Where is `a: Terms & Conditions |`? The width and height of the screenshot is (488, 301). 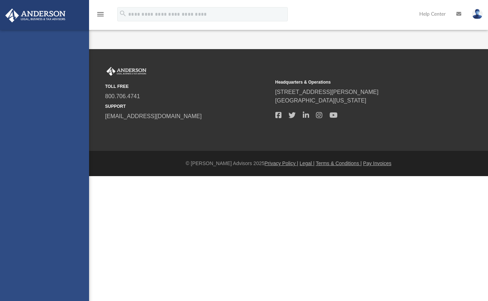 a: Terms & Conditions | is located at coordinates (338, 163).